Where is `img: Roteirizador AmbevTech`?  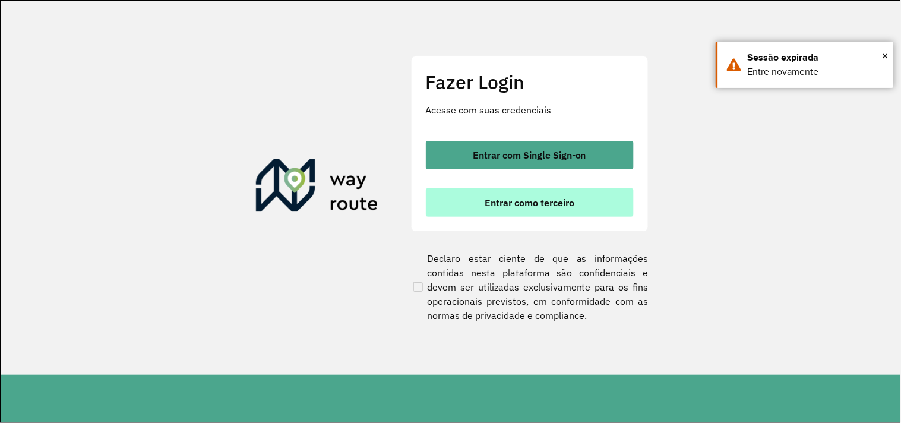
img: Roteirizador AmbevTech is located at coordinates (317, 188).